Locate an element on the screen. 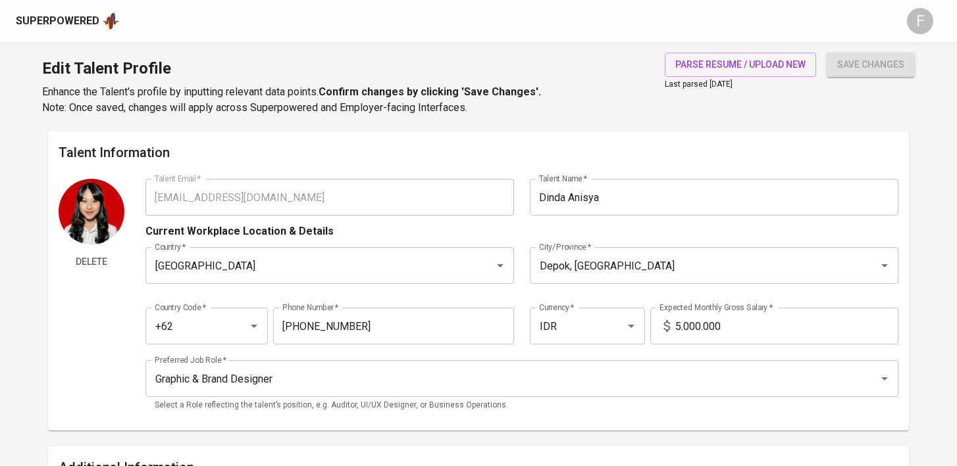 The height and width of the screenshot is (466, 957). h1: Edit Talent Profile is located at coordinates (291, 68).